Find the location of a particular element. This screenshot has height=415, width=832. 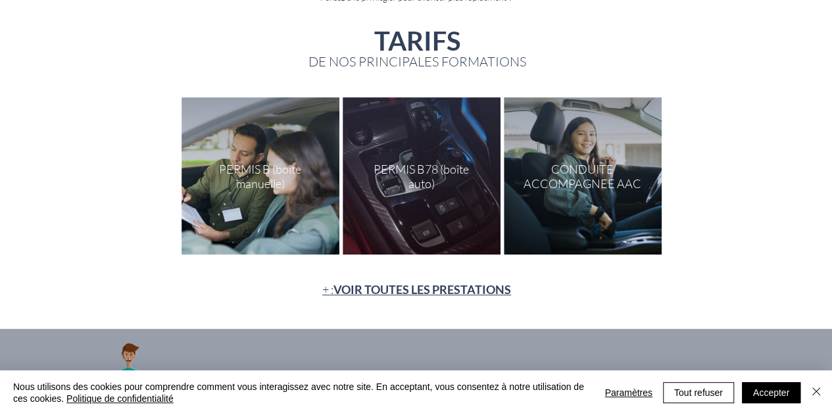

button: Fermer is located at coordinates (816, 393).